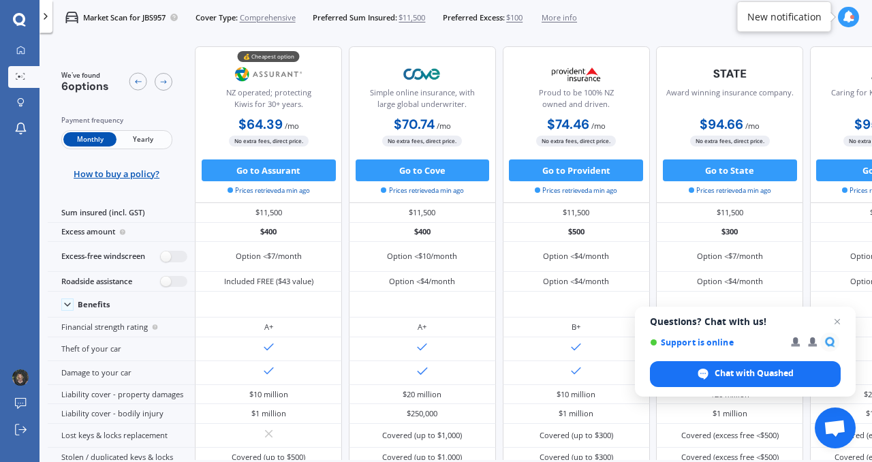  What do you see at coordinates (268, 281) in the screenshot?
I see `div: Included FREE ($43 value)` at bounding box center [268, 281].